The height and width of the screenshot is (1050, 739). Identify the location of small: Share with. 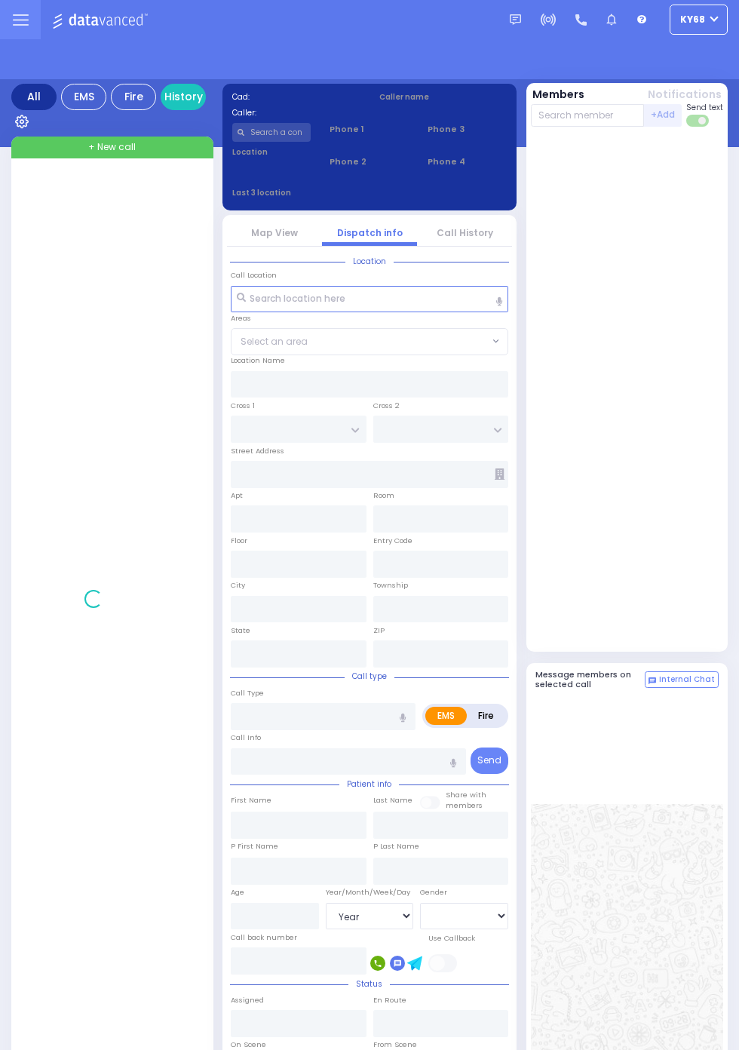
(466, 794).